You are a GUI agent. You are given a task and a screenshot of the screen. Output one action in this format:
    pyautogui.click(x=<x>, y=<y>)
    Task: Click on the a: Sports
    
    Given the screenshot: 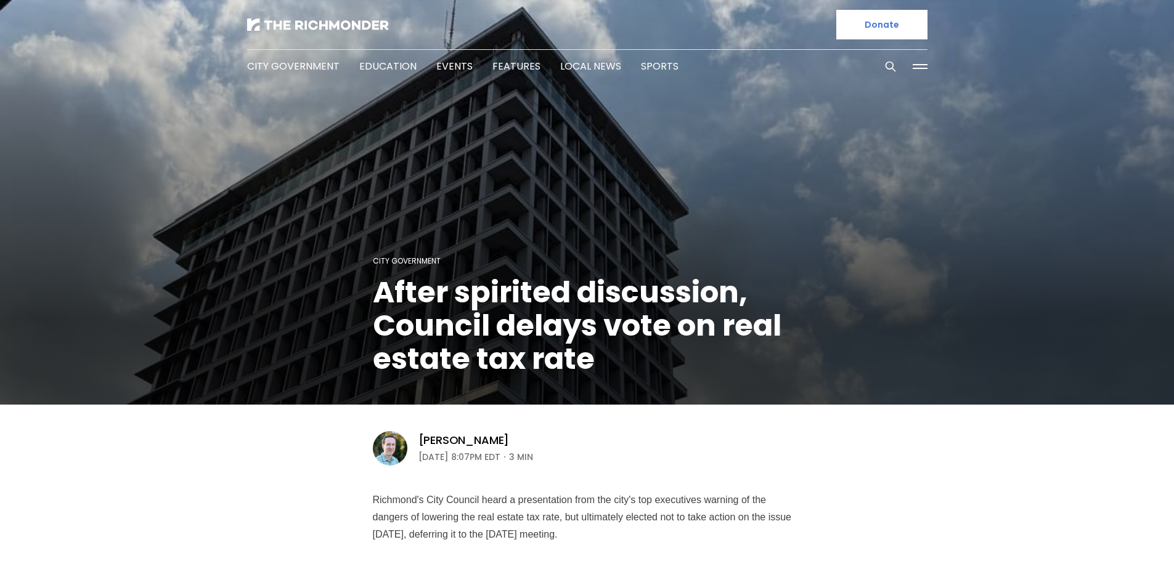 What is the action you would take?
    pyautogui.click(x=659, y=66)
    